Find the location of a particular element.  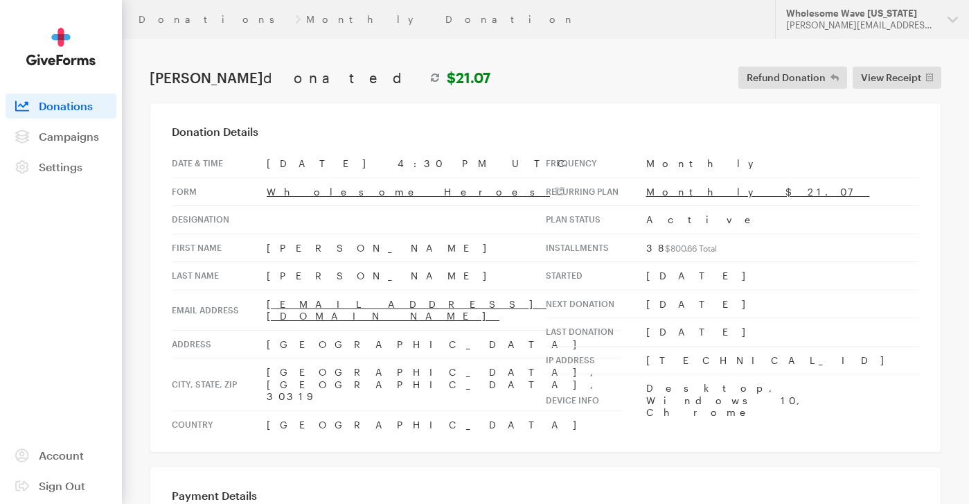

span: Sign Out is located at coordinates (62, 485).